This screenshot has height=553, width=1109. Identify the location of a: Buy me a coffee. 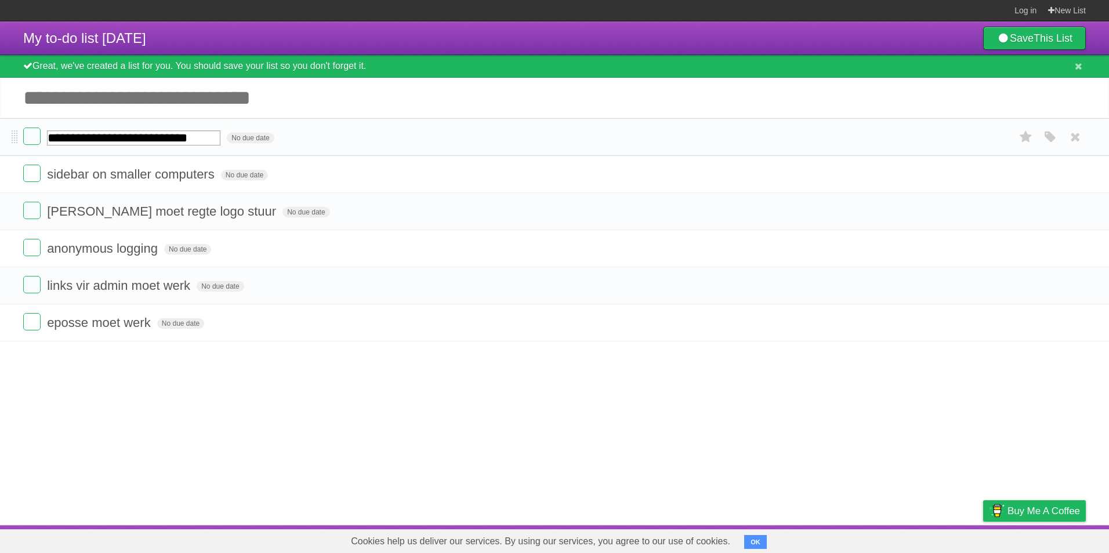
(1034, 511).